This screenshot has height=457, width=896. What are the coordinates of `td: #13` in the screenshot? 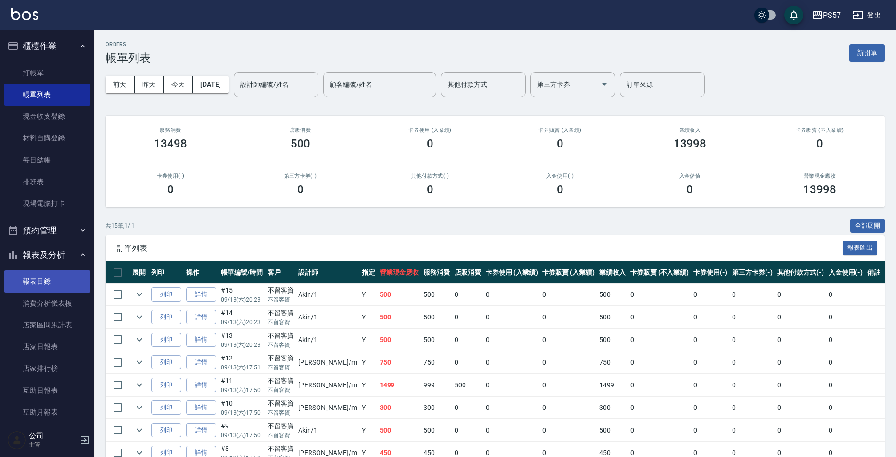 It's located at (242, 340).